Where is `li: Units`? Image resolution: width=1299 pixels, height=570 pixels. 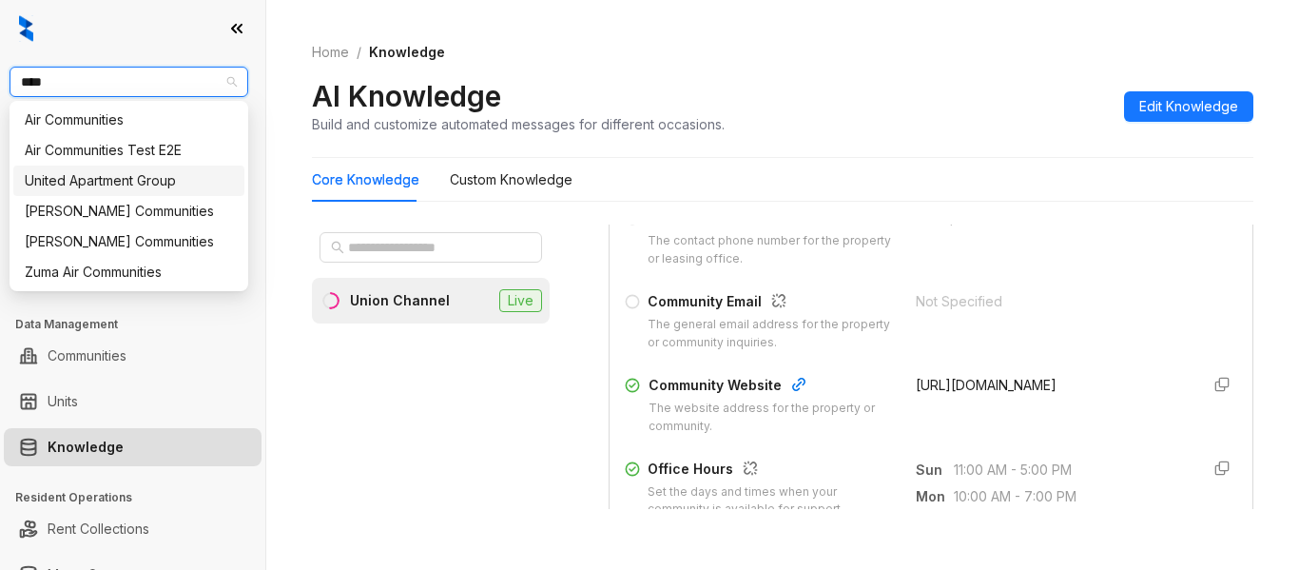
li: Units is located at coordinates (132, 401).